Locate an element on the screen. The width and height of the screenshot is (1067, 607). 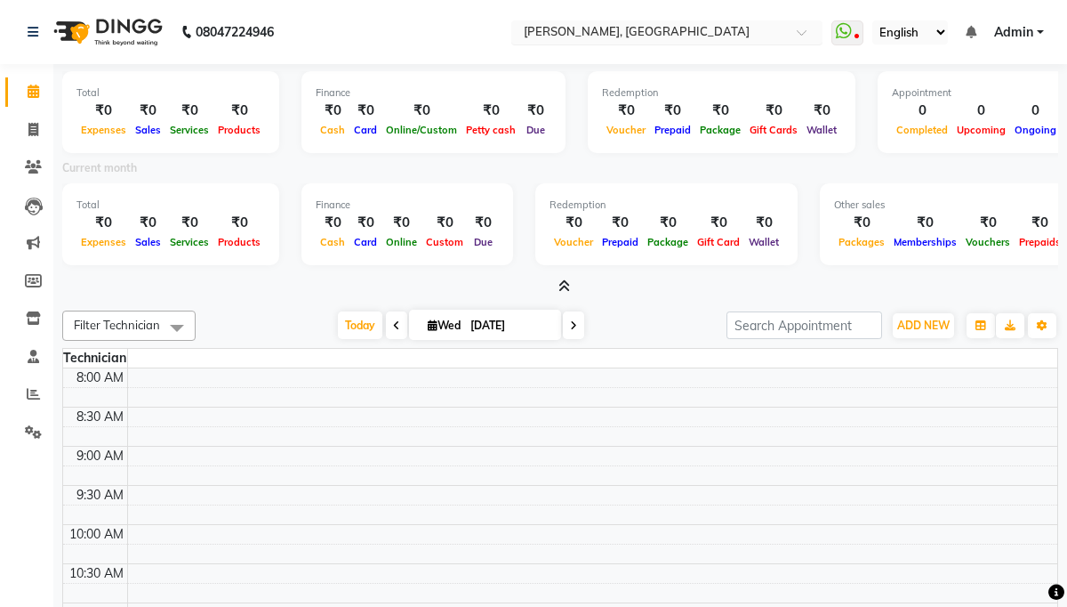
span: Custom is located at coordinates (445, 242).